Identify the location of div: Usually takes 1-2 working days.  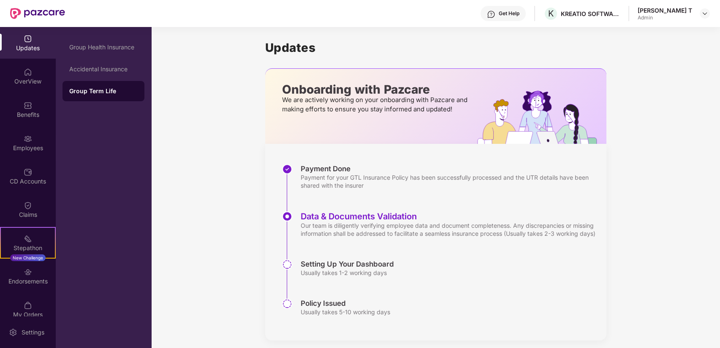
(347, 273).